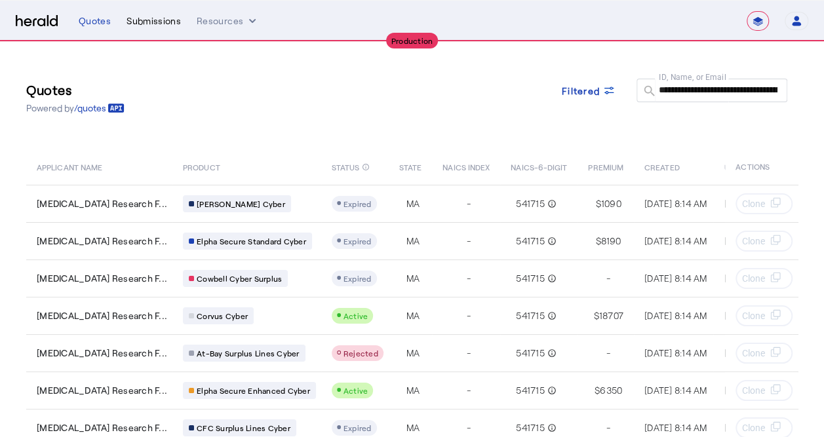 The width and height of the screenshot is (824, 437). Describe the element at coordinates (253, 391) in the screenshot. I see `span: Elpha Secure Enhanced Cyber` at that location.